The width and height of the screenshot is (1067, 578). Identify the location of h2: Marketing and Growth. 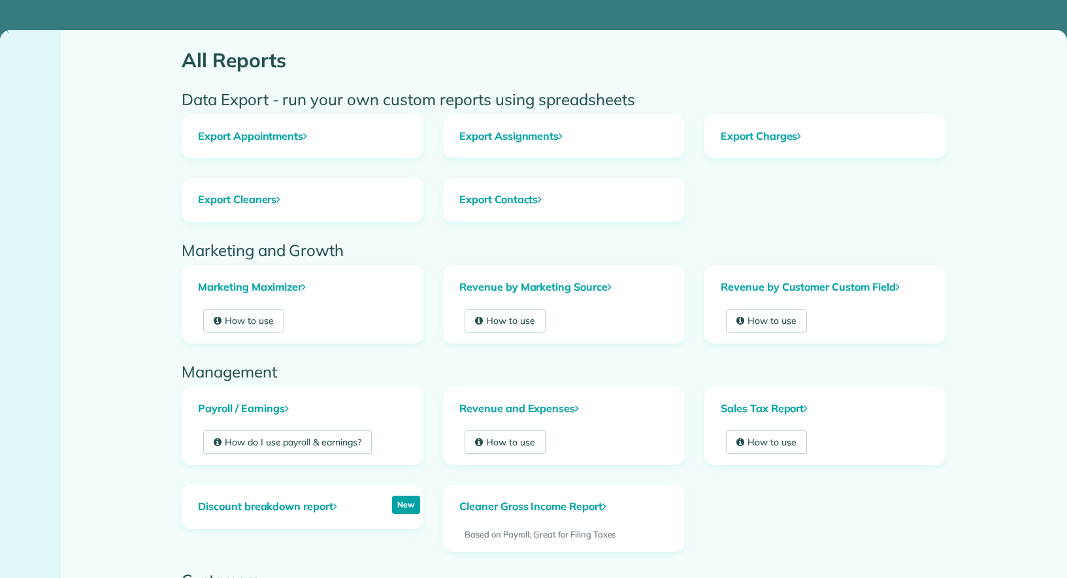
(564, 250).